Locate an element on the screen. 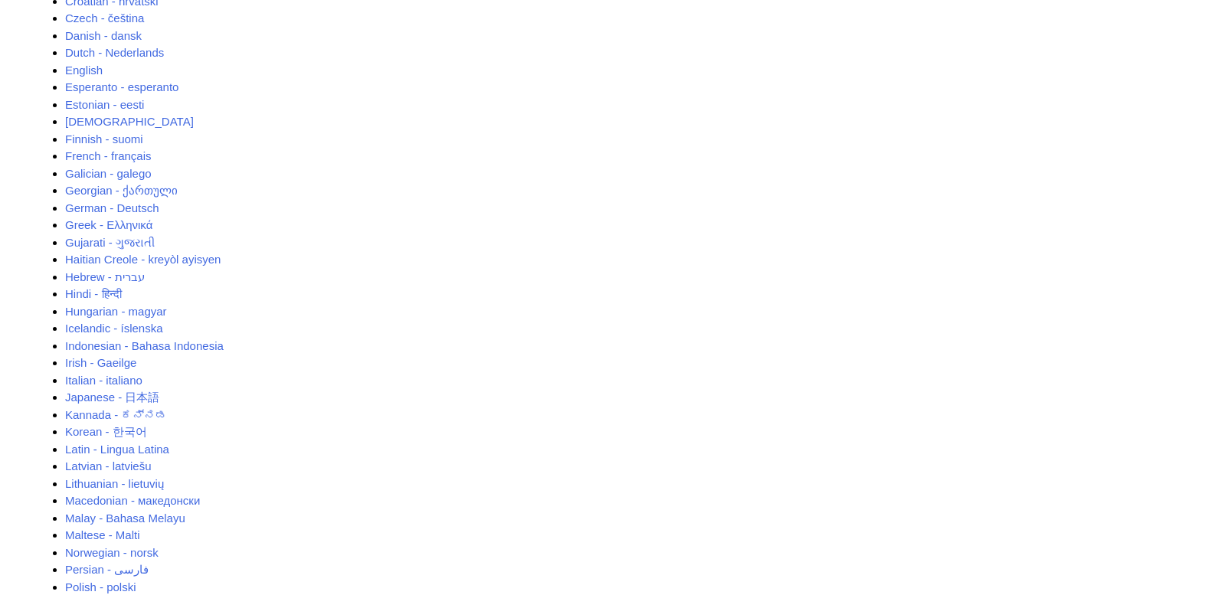 Image resolution: width=1214 pixels, height=595 pixels. a: English is located at coordinates (84, 70).